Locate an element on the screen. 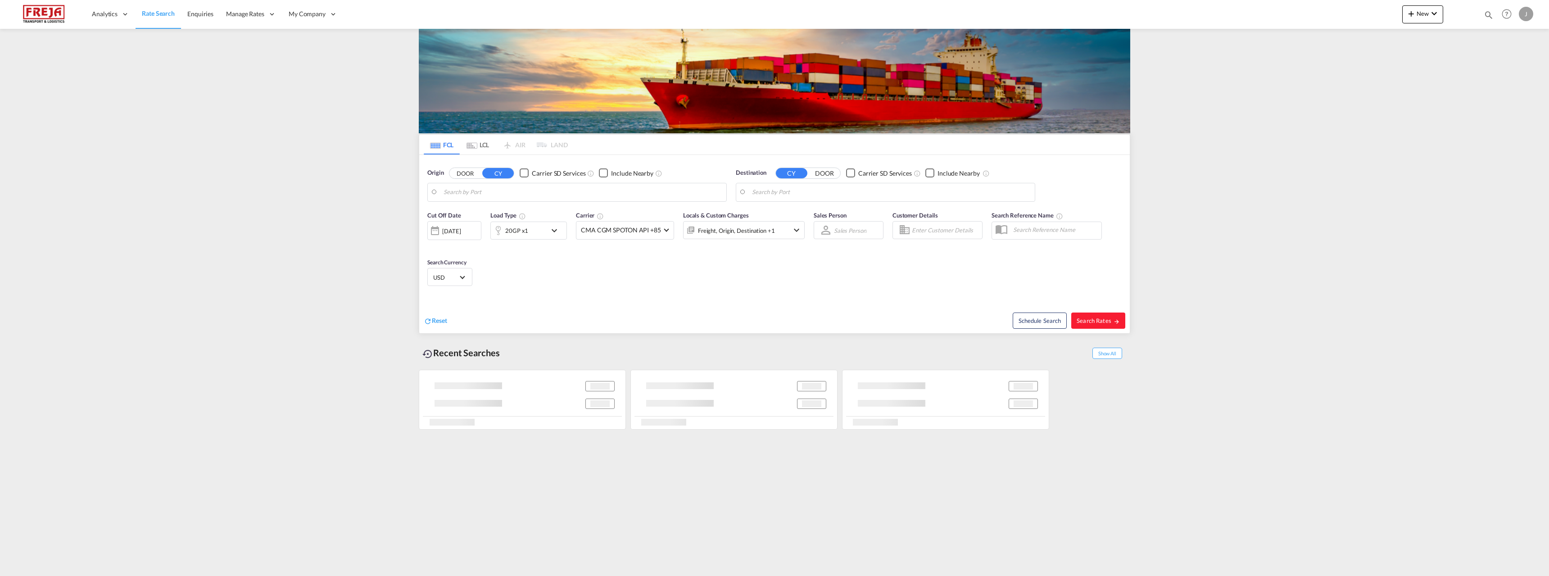  div: Freight Origin Destination Factory Stuffing is located at coordinates (736, 231).